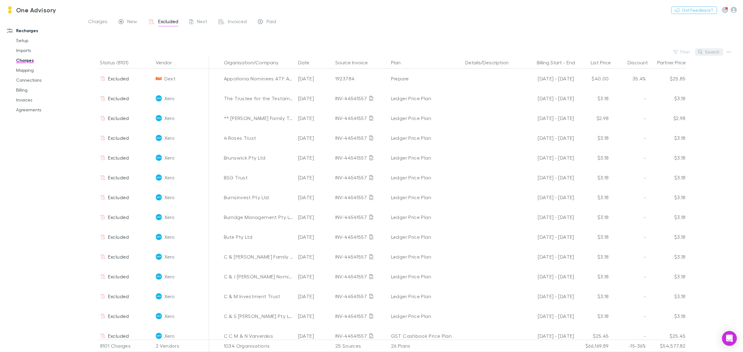  I want to click on a: Imports, so click(49, 50).